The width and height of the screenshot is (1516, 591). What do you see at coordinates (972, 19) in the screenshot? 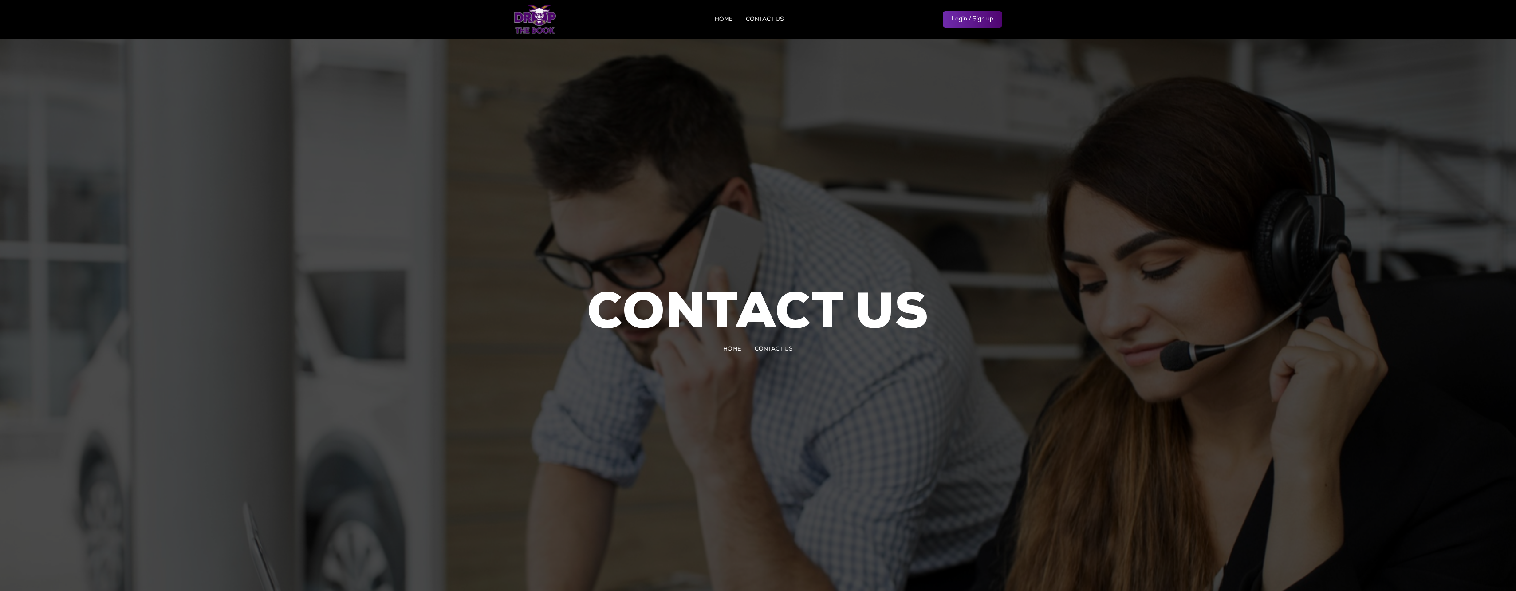
I see `a: Login / Sign up` at bounding box center [972, 19].